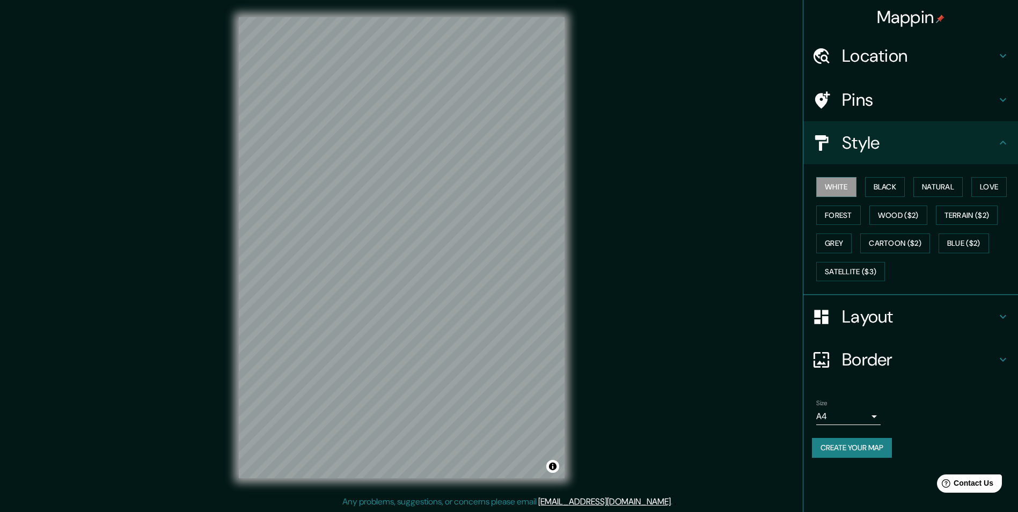 The height and width of the screenshot is (512, 1018). Describe the element at coordinates (911, 317) in the screenshot. I see `div: Layout` at that location.